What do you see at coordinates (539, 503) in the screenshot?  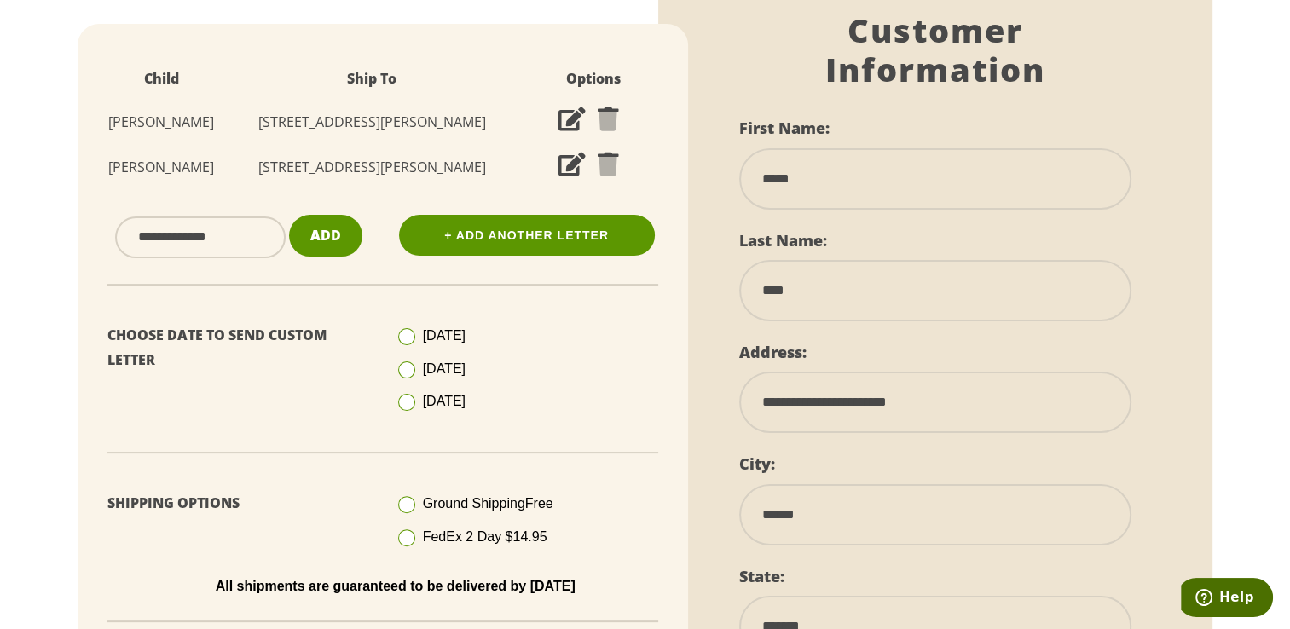 I see `span: Free` at bounding box center [539, 503].